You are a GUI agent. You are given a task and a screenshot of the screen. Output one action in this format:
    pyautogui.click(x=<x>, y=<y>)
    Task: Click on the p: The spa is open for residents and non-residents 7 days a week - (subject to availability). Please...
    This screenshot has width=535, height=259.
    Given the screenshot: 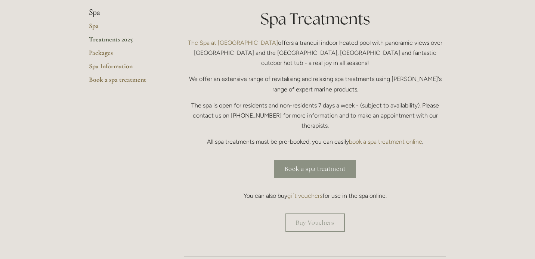 What is the action you would take?
    pyautogui.click(x=315, y=116)
    